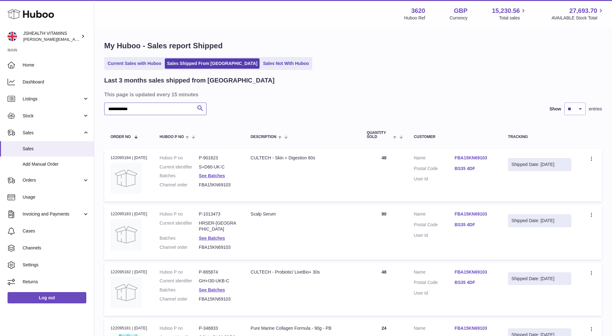 This screenshot has height=336, width=612. I want to click on span: Channels, so click(56, 248).